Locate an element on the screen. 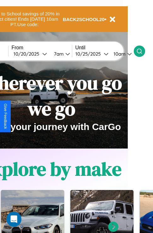  label: From is located at coordinates (42, 48).